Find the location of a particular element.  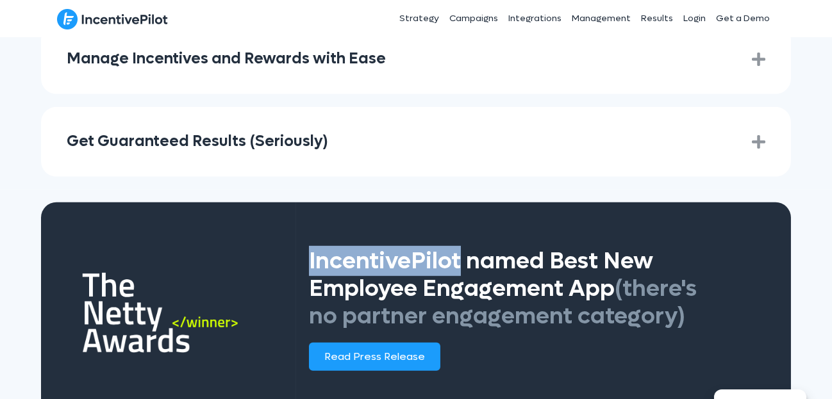

img: IncentivePilot is located at coordinates (112, 19).